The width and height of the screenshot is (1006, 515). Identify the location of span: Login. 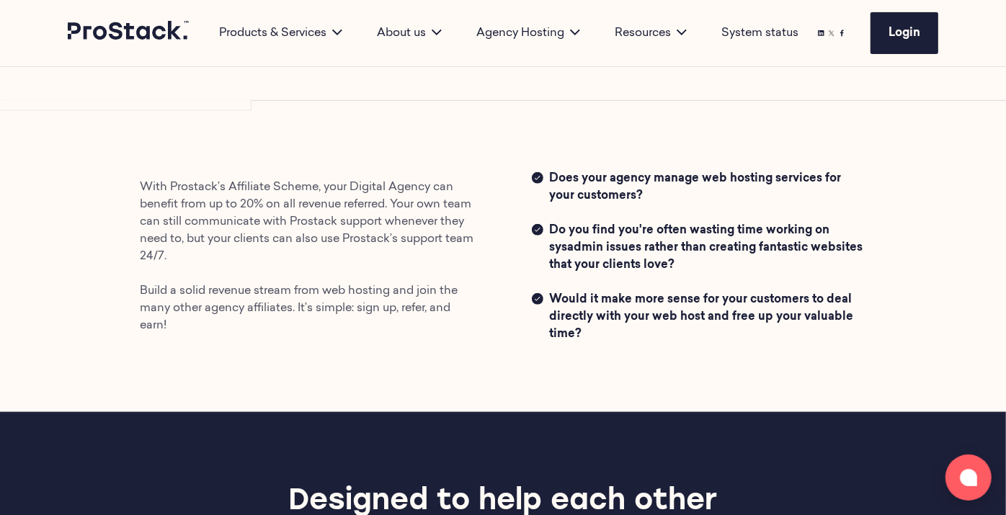
(904, 33).